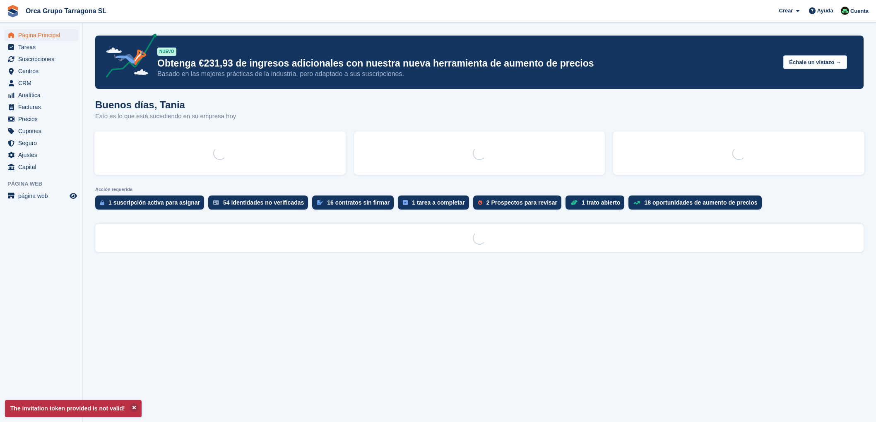 This screenshot has height=422, width=876. I want to click on span: Cupones, so click(43, 131).